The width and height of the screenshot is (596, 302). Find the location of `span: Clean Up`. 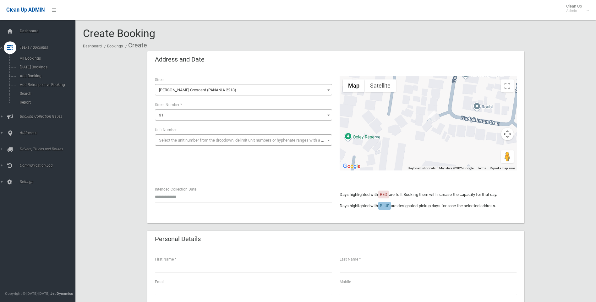

span: Clean Up is located at coordinates (575, 8).